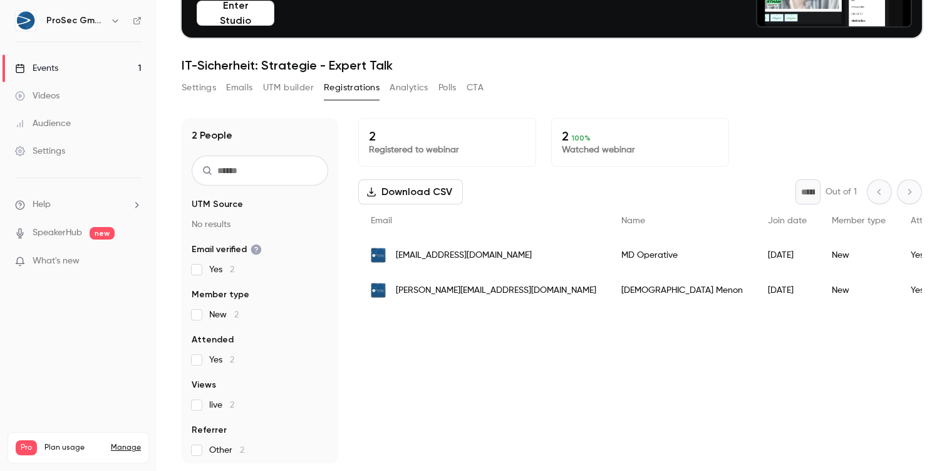 Image resolution: width=947 pixels, height=471 pixels. What do you see at coordinates (842, 192) in the screenshot?
I see `p: Out of 1` at bounding box center [842, 192].